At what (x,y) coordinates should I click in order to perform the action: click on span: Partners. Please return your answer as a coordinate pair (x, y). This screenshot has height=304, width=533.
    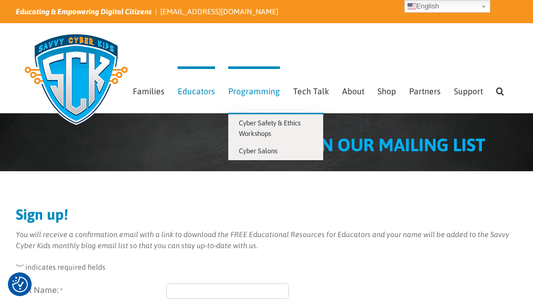
    Looking at the image, I should click on (425, 91).